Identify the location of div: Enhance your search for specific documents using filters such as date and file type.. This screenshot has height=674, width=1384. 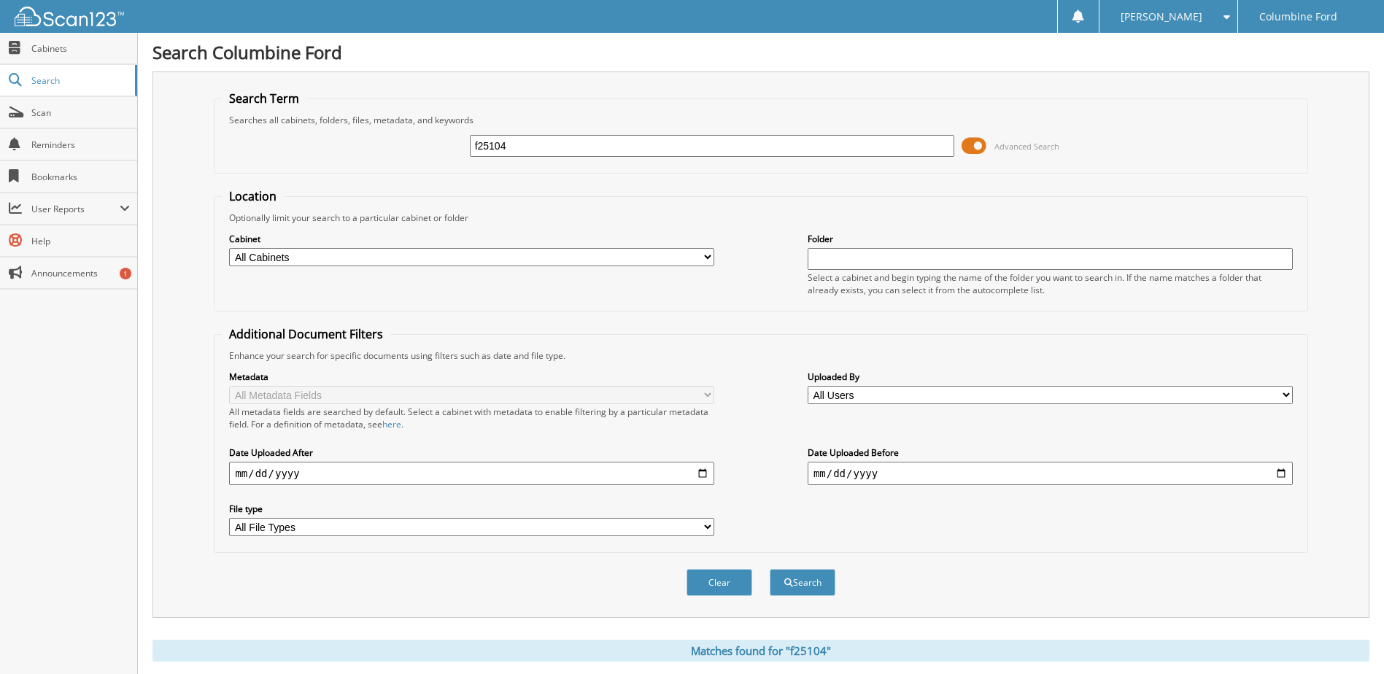
(760, 355).